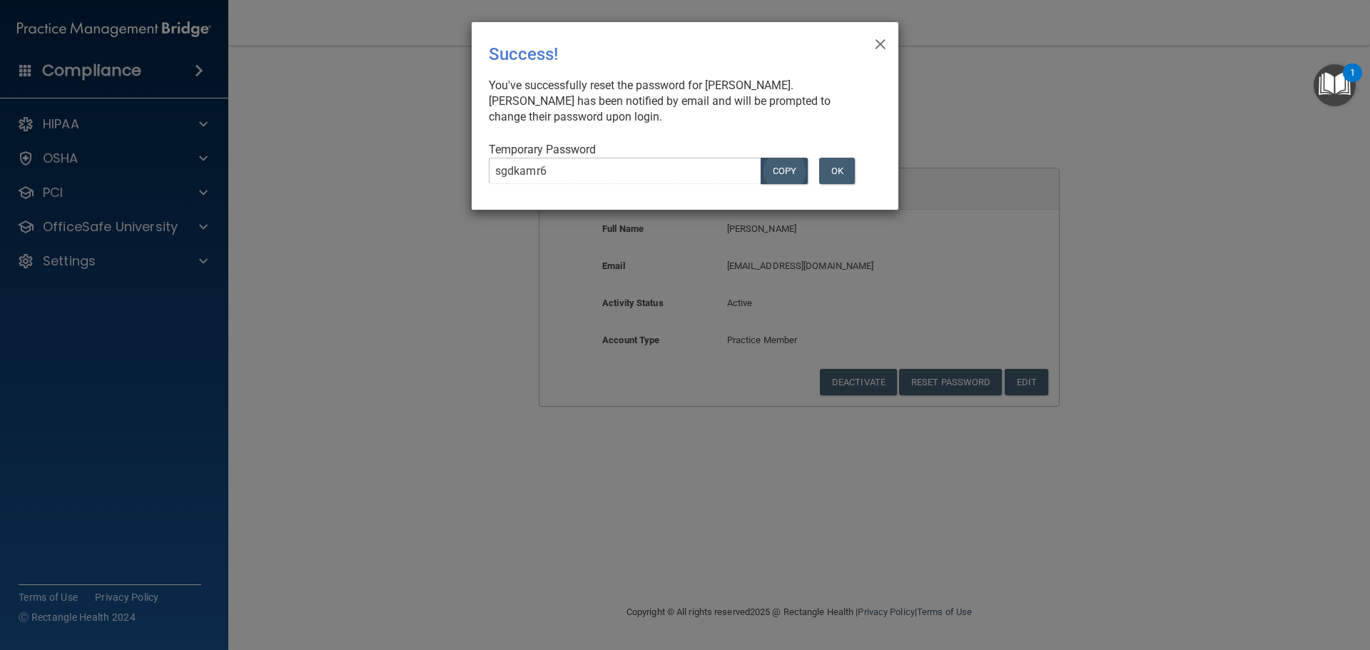 This screenshot has width=1370, height=650. Describe the element at coordinates (542, 149) in the screenshot. I see `span: Temporary Password` at that location.